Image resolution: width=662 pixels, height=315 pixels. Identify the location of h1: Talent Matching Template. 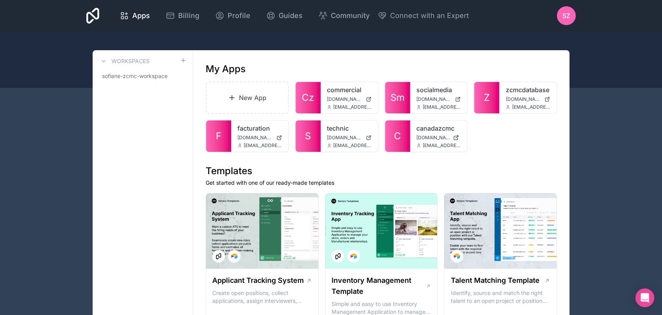
(495, 280).